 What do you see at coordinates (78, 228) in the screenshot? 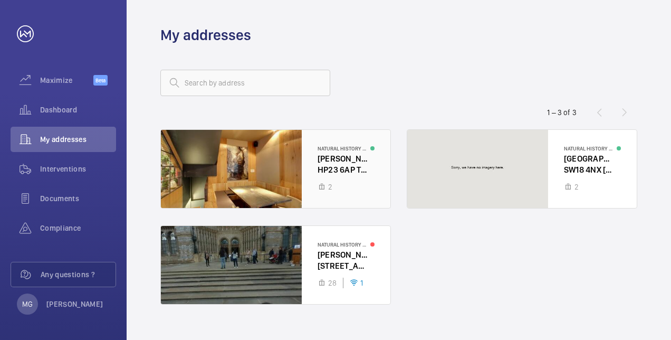
I see `span: Compliance` at bounding box center [78, 228].